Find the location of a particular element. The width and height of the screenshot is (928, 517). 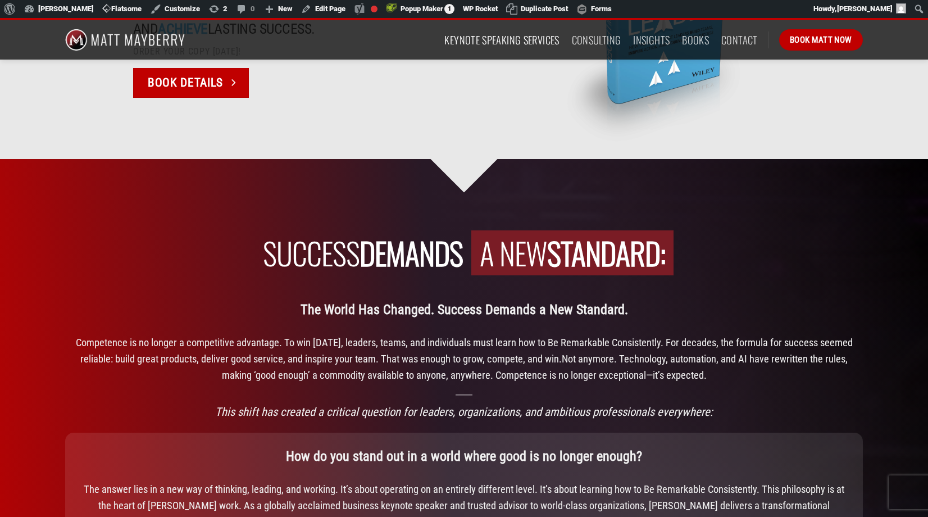

em: This shift has created a critical question for leaders, organizations, and ambitious professional... is located at coordinates (464, 412).